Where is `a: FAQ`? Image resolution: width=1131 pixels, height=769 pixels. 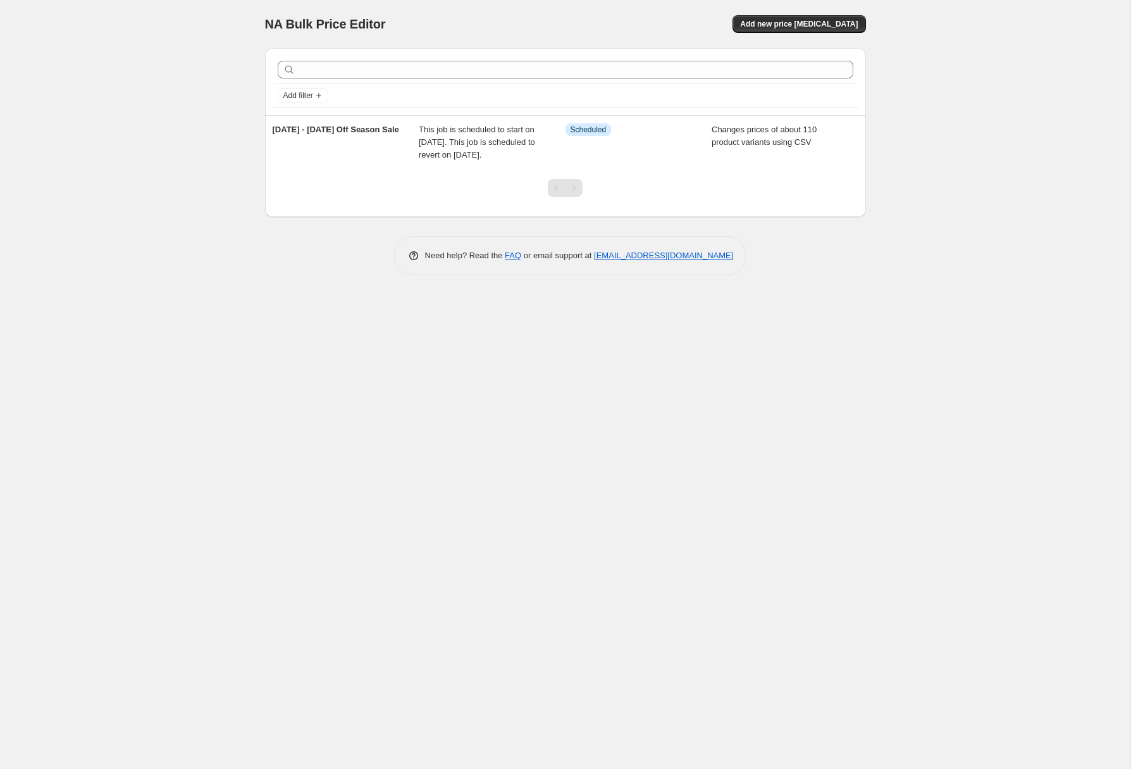
a: FAQ is located at coordinates (513, 255).